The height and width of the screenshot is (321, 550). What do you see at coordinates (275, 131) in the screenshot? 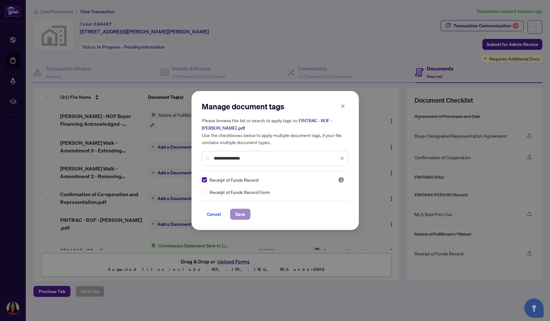
I see `h5: Please browse the list or search to apply tags to: Use the checkboxes below to apply multiple doc...` at bounding box center [275, 131].